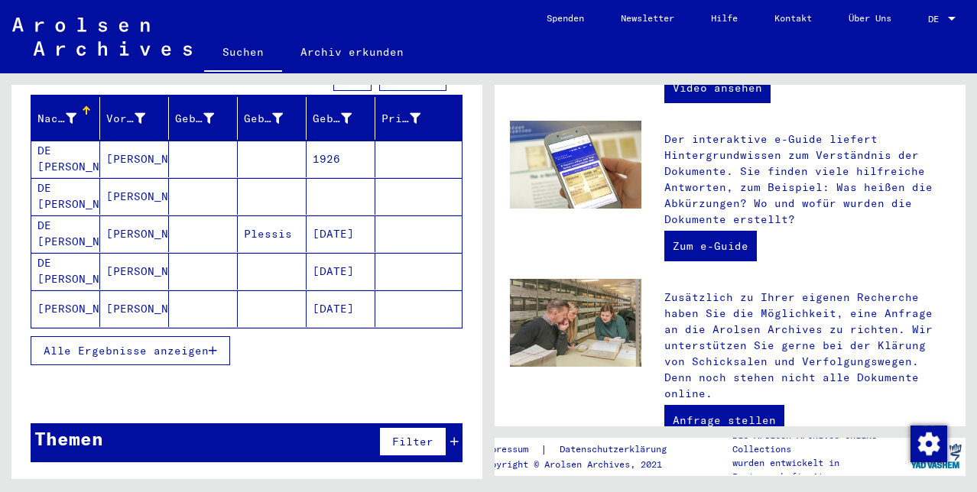 The image size is (977, 492). I want to click on mat-header-cell: Vorname, so click(135, 118).